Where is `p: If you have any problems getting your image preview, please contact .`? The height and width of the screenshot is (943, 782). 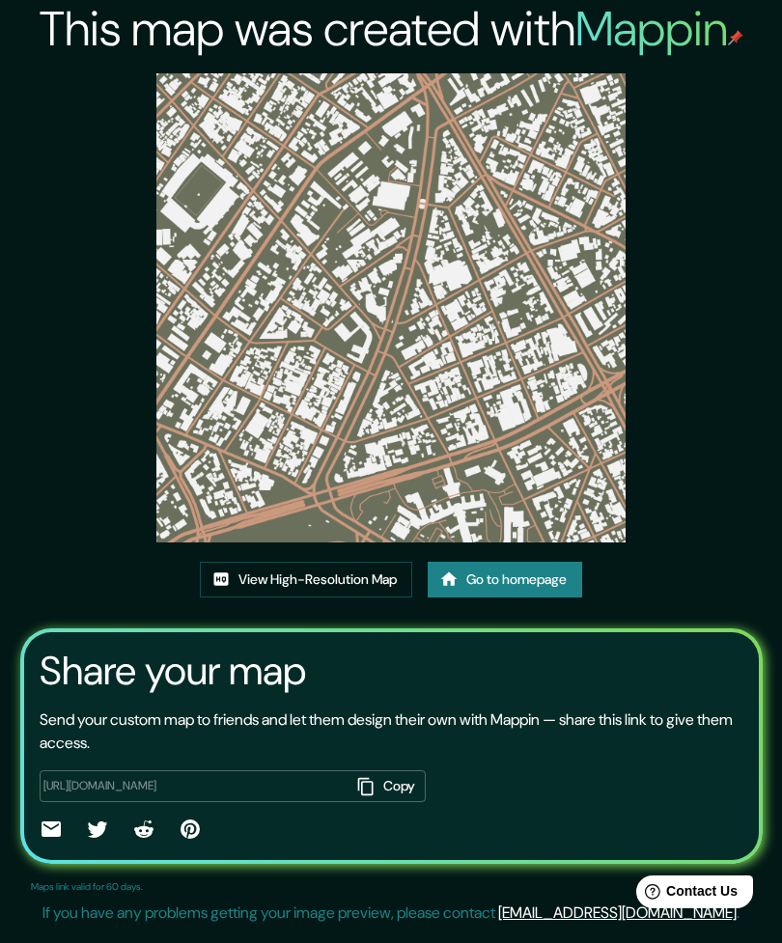 p: If you have any problems getting your image preview, please contact . is located at coordinates (391, 913).